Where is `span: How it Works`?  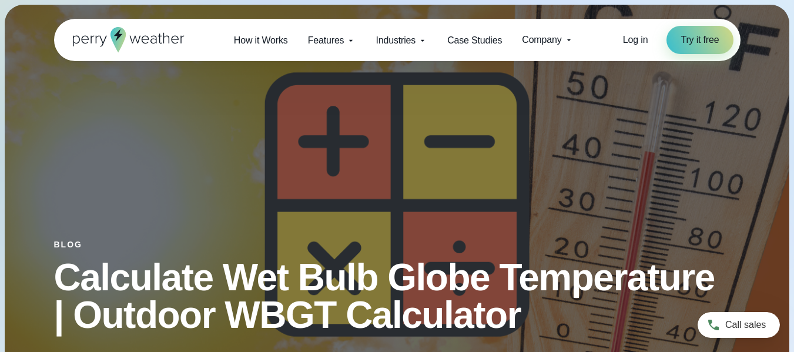
span: How it Works is located at coordinates (261, 41).